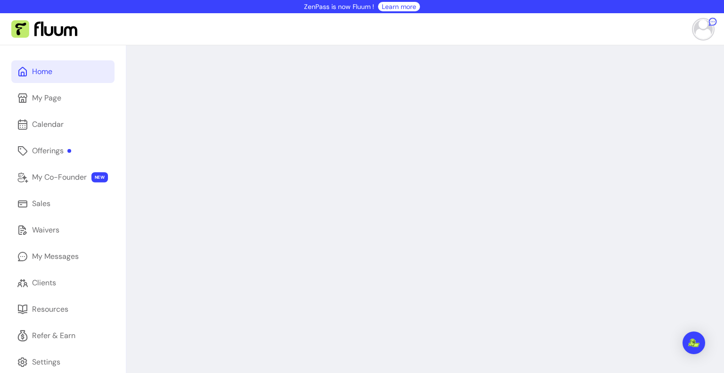 The image size is (724, 373). I want to click on p: ZenPass is now Fluum !, so click(339, 7).